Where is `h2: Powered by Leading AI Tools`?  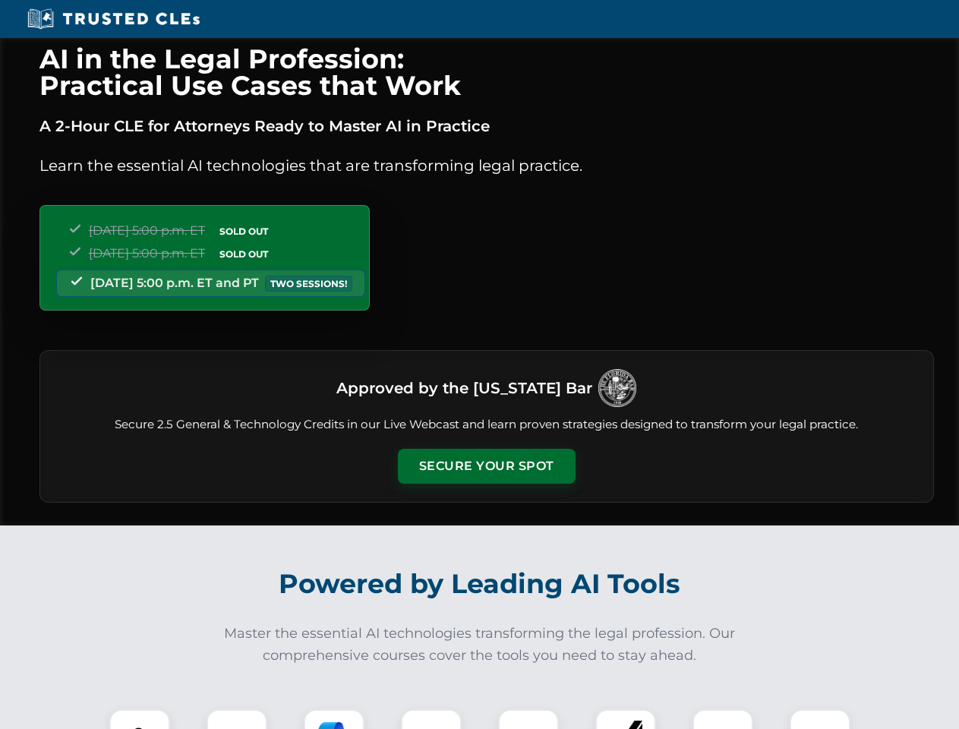
h2: Powered by Leading AI Tools is located at coordinates (480, 584).